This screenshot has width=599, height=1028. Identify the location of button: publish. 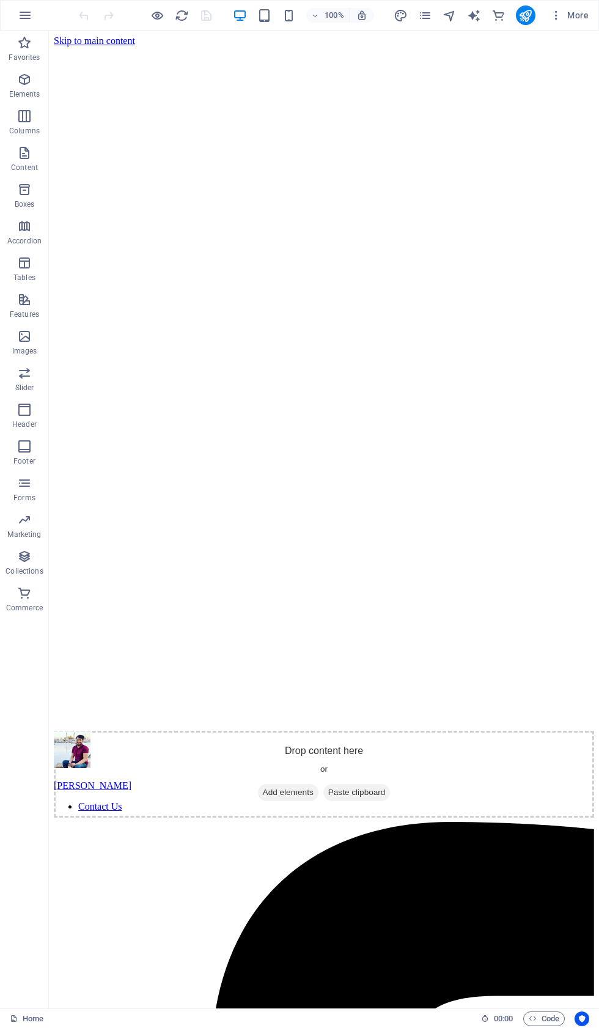
(526, 15).